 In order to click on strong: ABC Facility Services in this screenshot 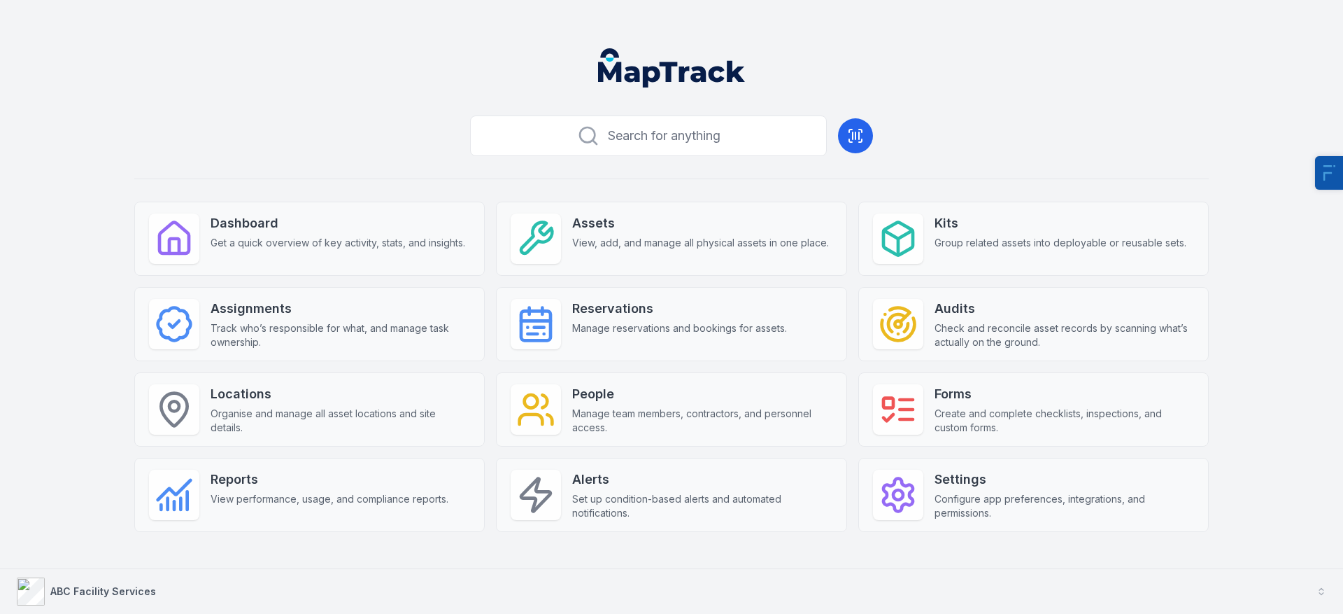, I will do `click(103, 590)`.